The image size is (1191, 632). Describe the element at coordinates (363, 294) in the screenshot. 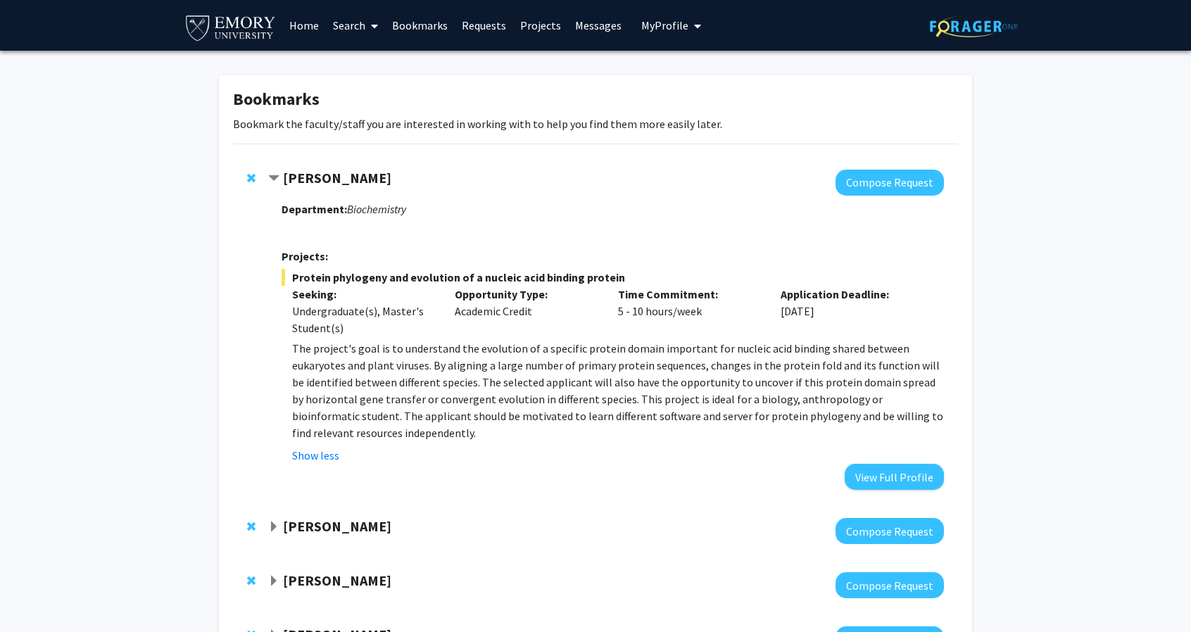

I see `p: Seeking:` at that location.